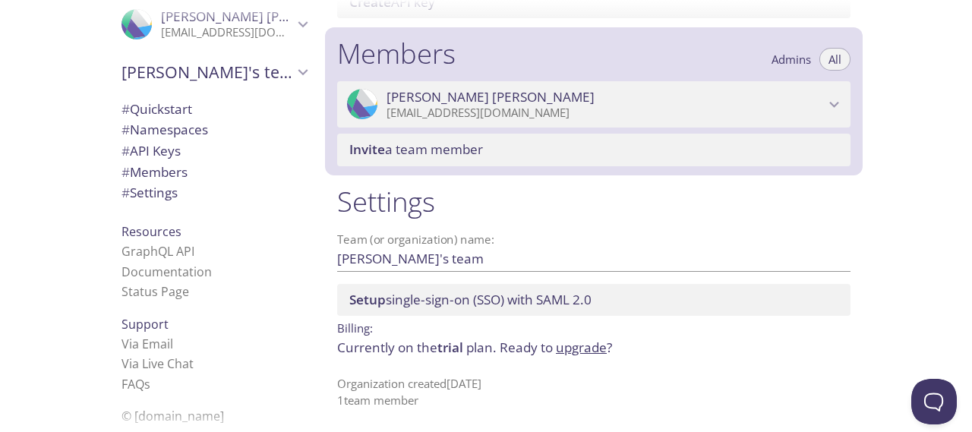 This screenshot has height=432, width=972. What do you see at coordinates (214, 130) in the screenshot?
I see `div: Namespaces` at bounding box center [214, 130].